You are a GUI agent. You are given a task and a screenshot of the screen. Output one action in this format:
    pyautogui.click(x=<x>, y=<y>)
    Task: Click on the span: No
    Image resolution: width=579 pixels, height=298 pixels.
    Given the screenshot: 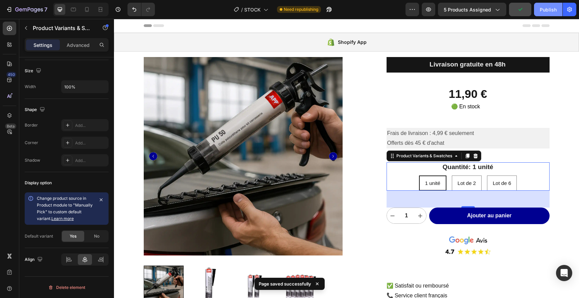 What is the action you would take?
    pyautogui.click(x=97, y=237)
    